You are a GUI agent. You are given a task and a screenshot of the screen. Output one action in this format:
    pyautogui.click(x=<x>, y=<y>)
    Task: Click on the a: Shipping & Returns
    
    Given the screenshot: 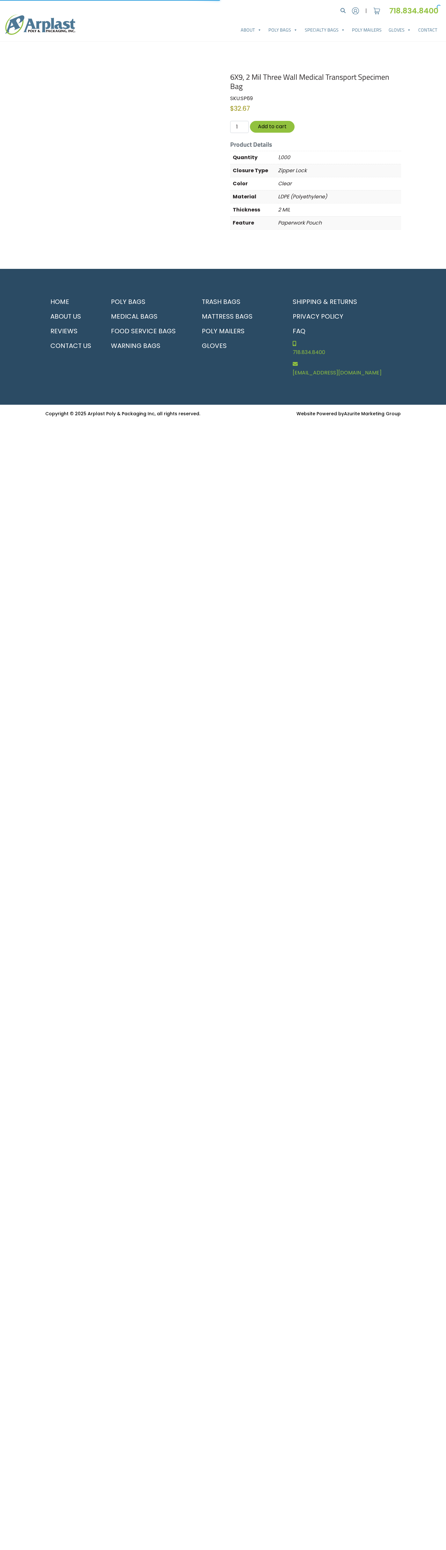 What is the action you would take?
    pyautogui.click(x=344, y=302)
    